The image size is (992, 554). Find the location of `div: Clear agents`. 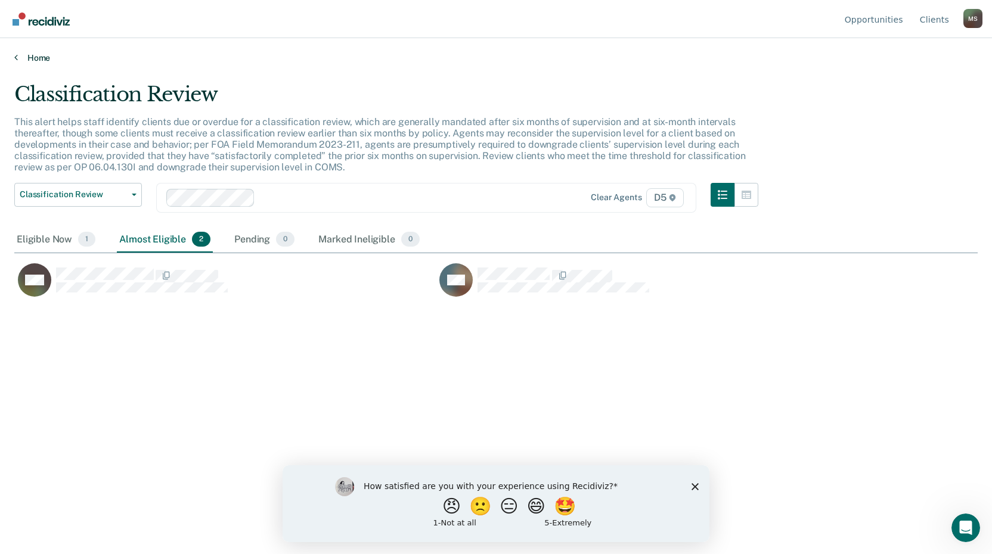

div: Clear agents is located at coordinates (616, 197).